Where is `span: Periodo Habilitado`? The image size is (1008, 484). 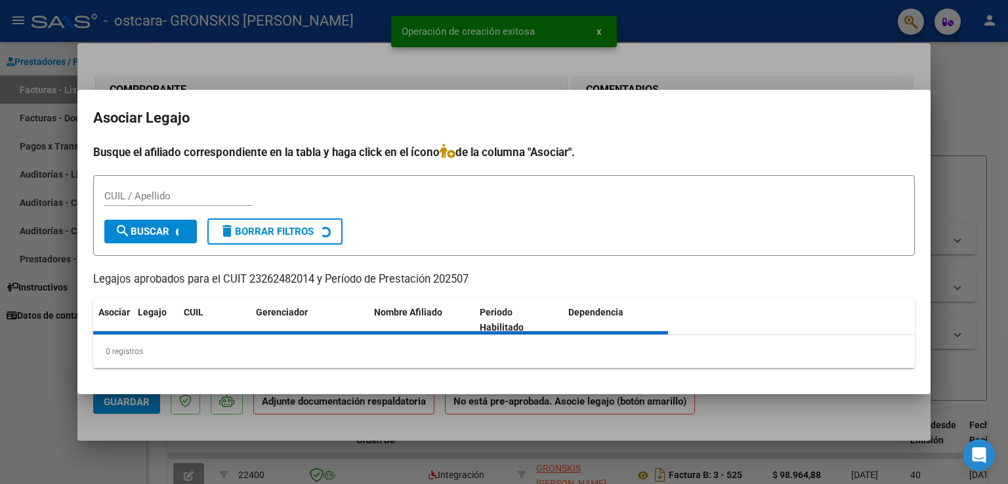
span: Periodo Habilitado is located at coordinates (501, 320).